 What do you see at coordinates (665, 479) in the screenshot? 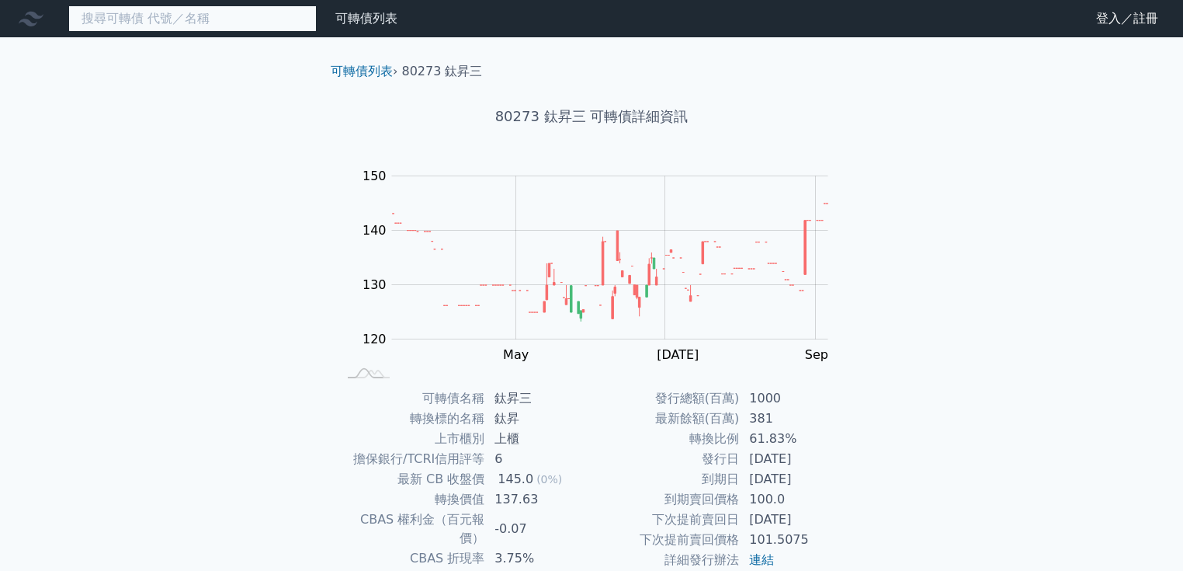
I see `td: 到期日` at bounding box center [665, 479].